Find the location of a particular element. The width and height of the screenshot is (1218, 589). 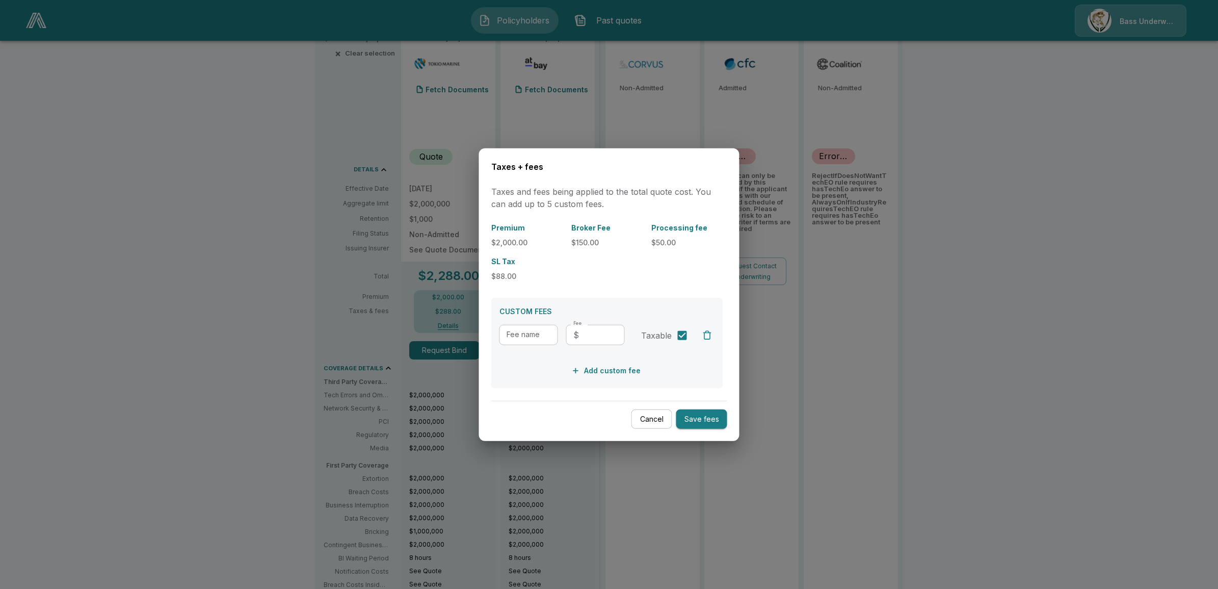

p: Processing fee is located at coordinates (687, 227).